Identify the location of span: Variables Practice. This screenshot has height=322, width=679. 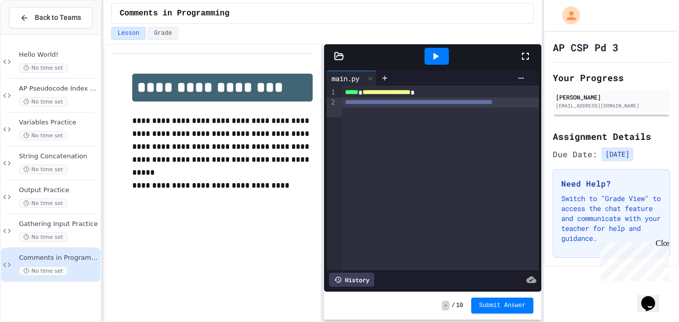
(59, 122).